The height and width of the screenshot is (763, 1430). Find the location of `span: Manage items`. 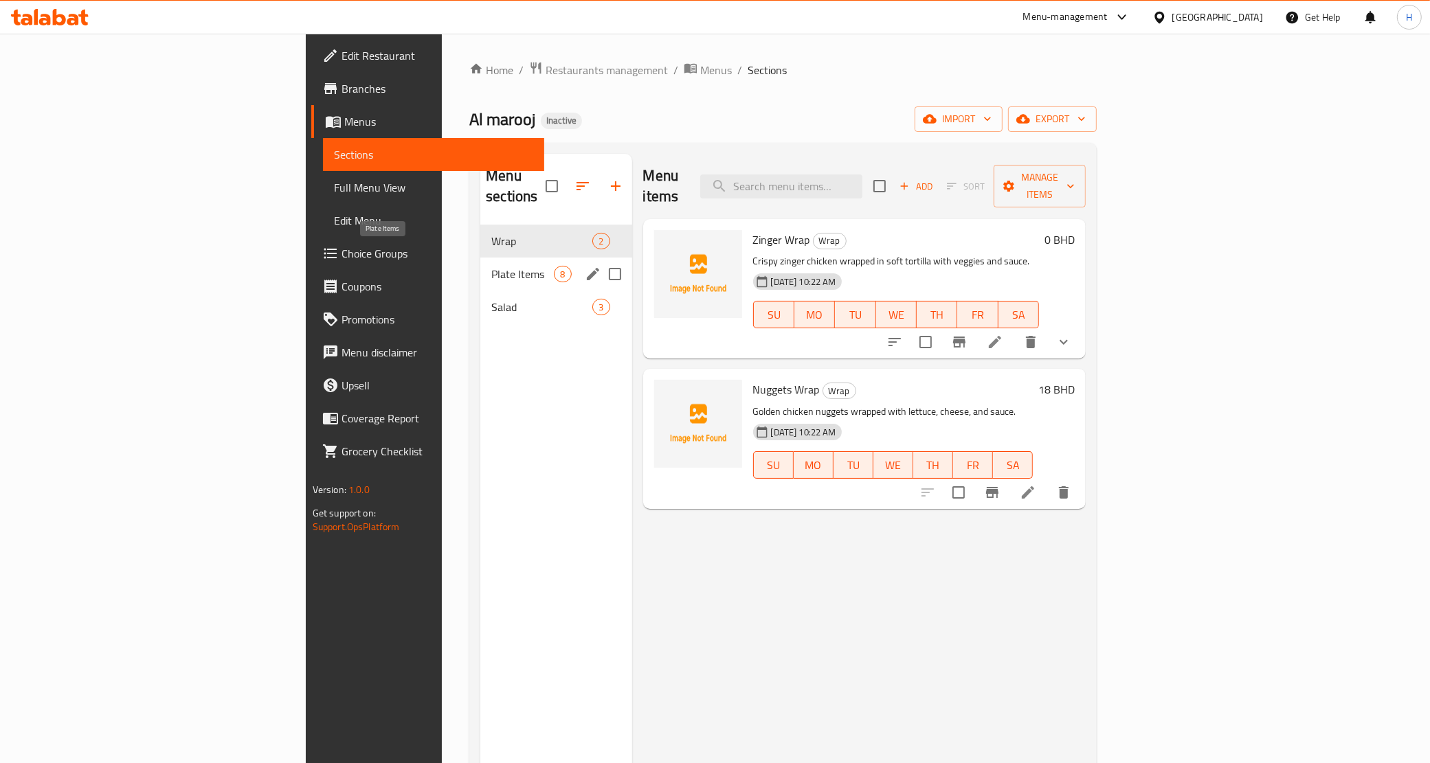

span: Manage items is located at coordinates (1039, 186).